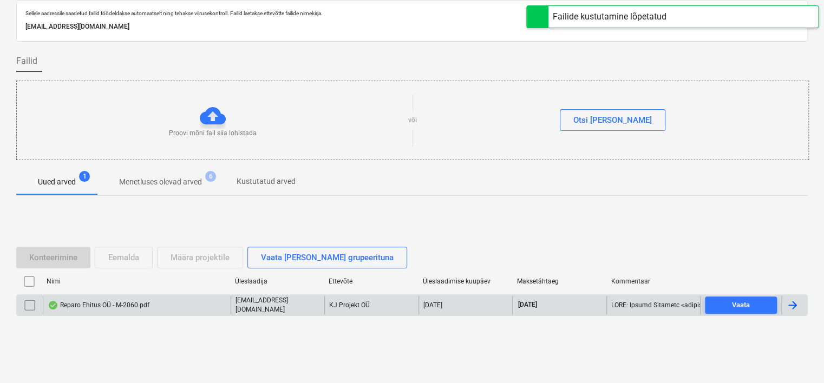 This screenshot has width=824, height=383. I want to click on span: 6, so click(211, 176).